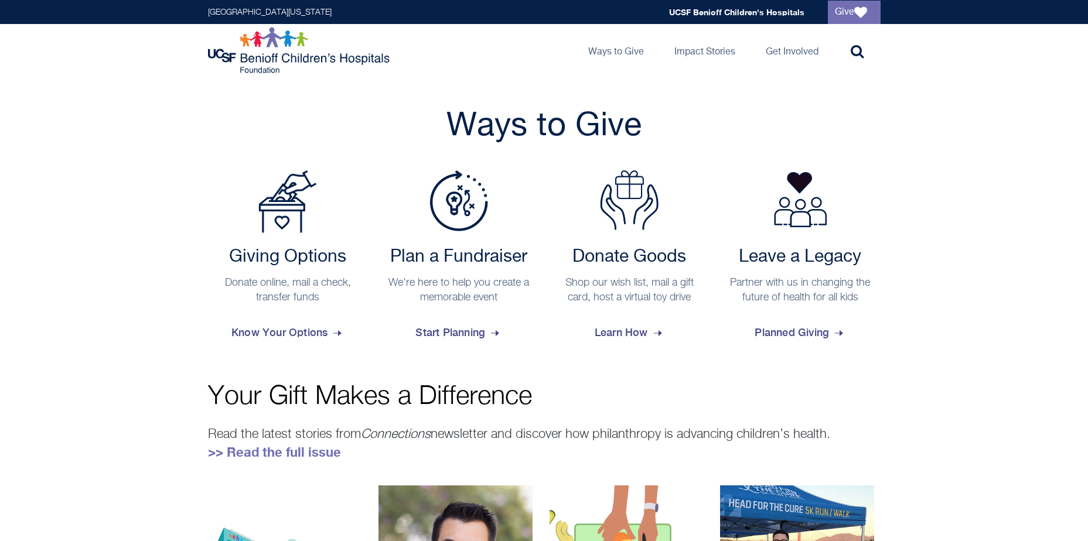 This screenshot has height=541, width=1088. I want to click on em: Connections, so click(395, 435).